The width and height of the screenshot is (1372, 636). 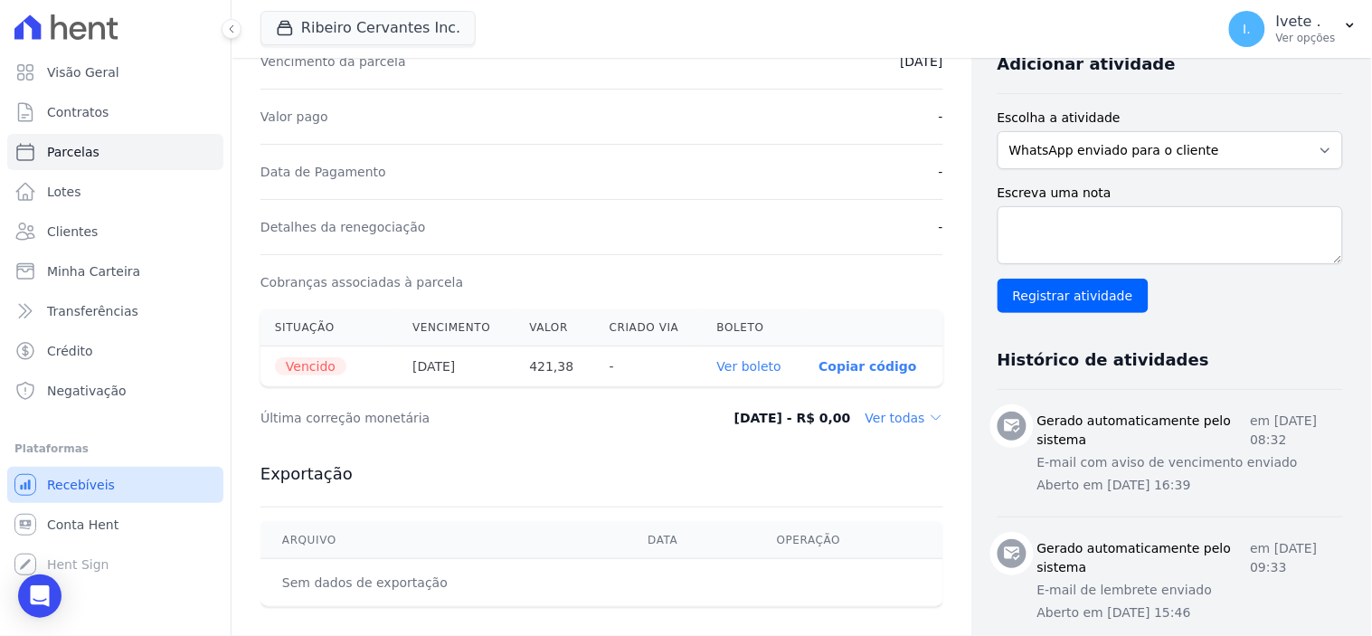 I want to click on a: Conta Hent, so click(x=115, y=525).